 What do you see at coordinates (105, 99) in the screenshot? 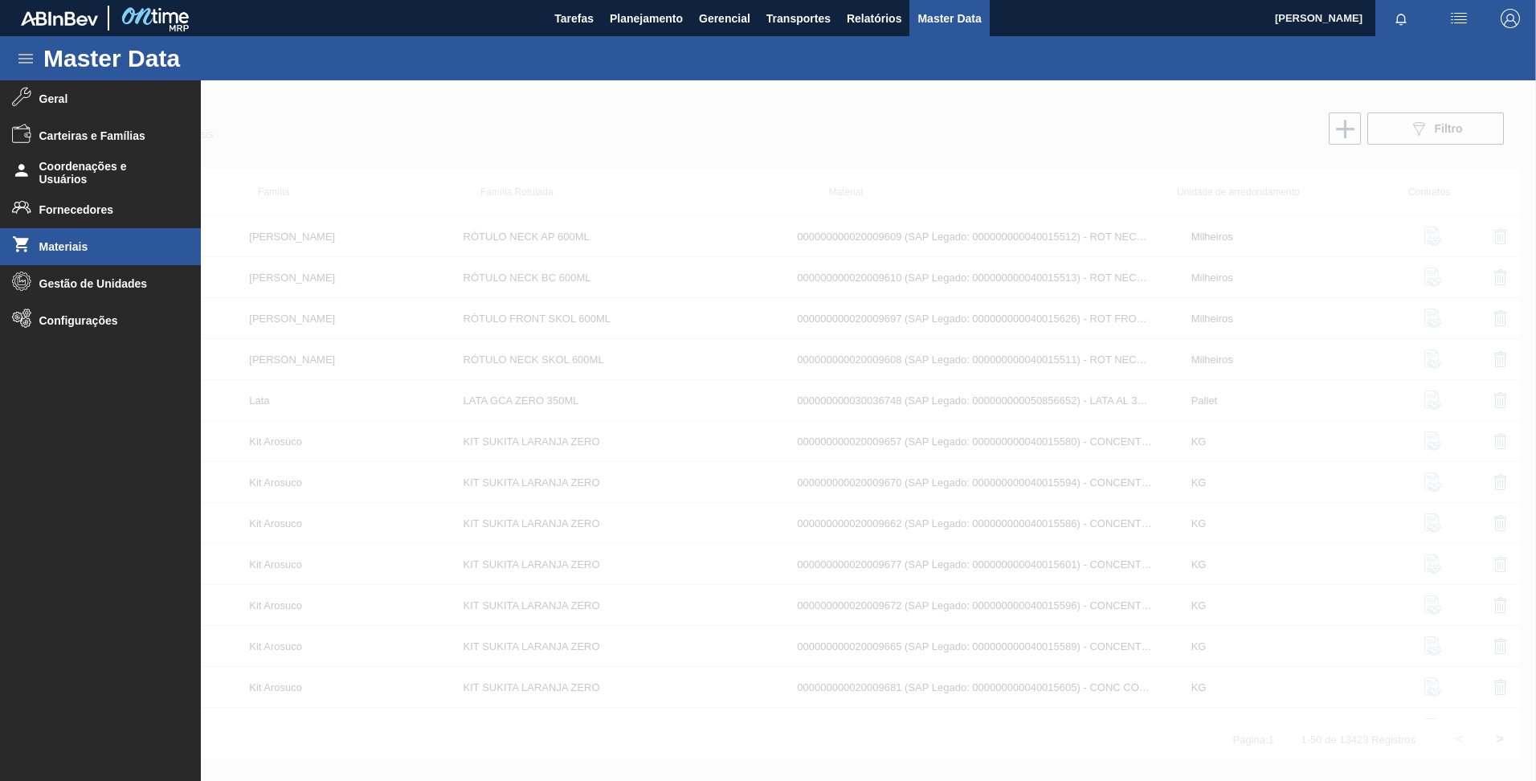
I see `span: Geral` at bounding box center [105, 99].